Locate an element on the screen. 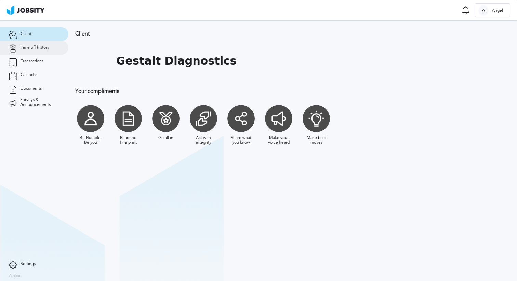  span: Documents is located at coordinates (31, 89).